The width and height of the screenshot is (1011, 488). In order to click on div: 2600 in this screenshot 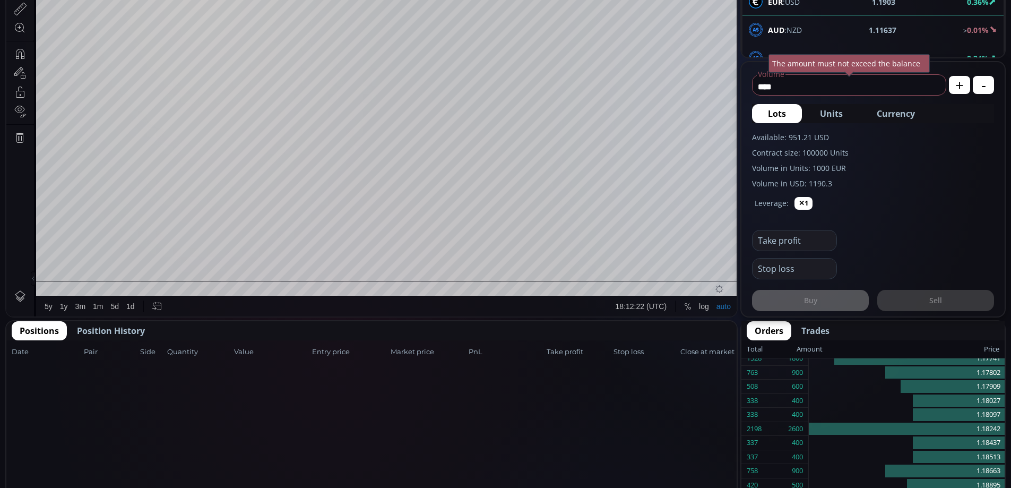, I will do `click(795, 429)`.